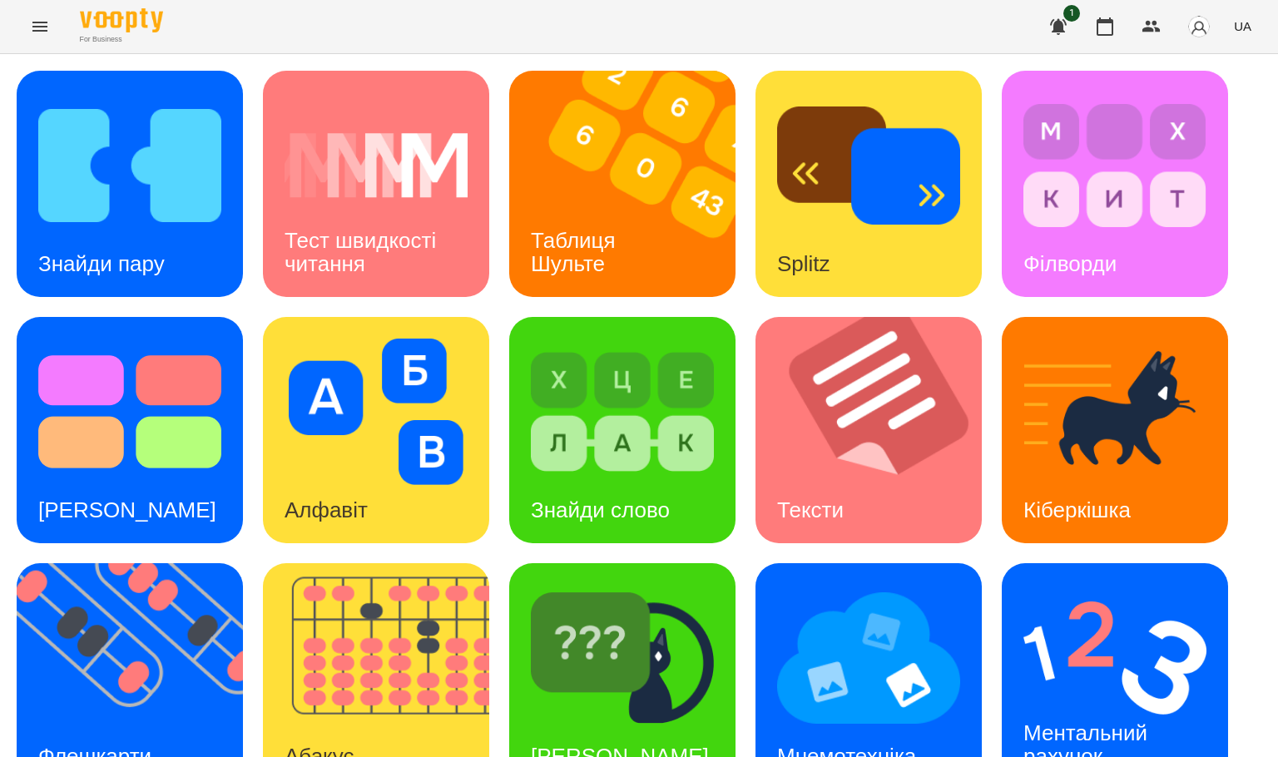 This screenshot has width=1278, height=757. Describe the element at coordinates (1115, 658) in the screenshot. I see `img: Ментальний рахунок` at that location.